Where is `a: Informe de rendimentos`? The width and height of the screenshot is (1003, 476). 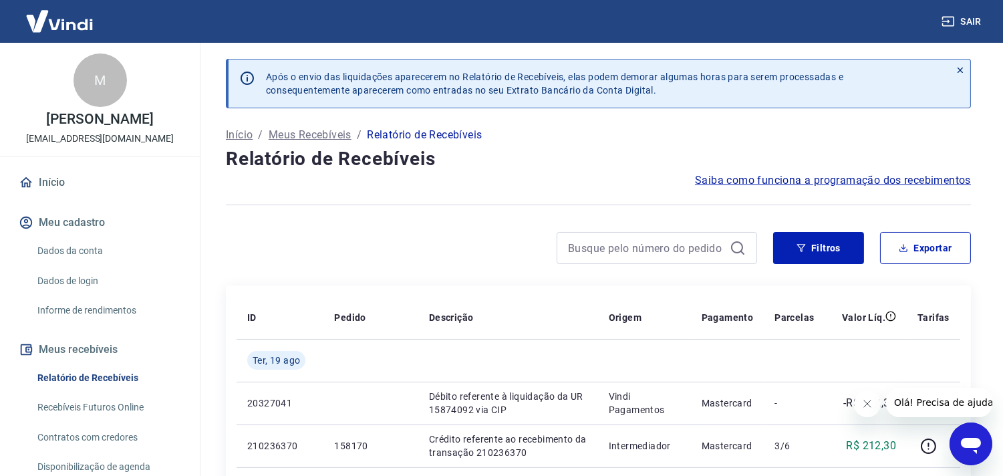 a: Informe de rendimentos is located at coordinates (108, 310).